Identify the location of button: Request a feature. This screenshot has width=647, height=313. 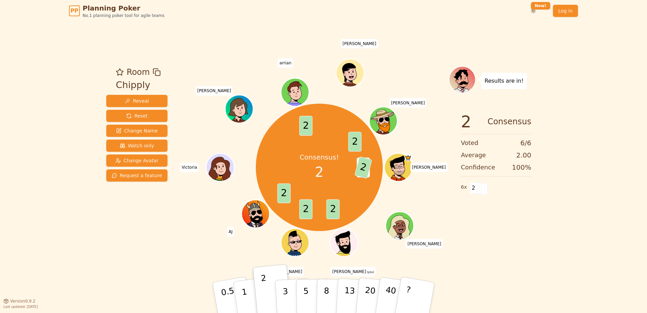
(137, 175).